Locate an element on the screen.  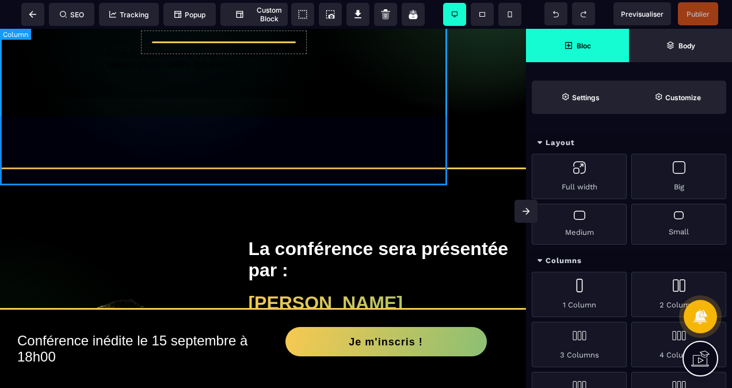
div: 2 Columns is located at coordinates (679, 294).